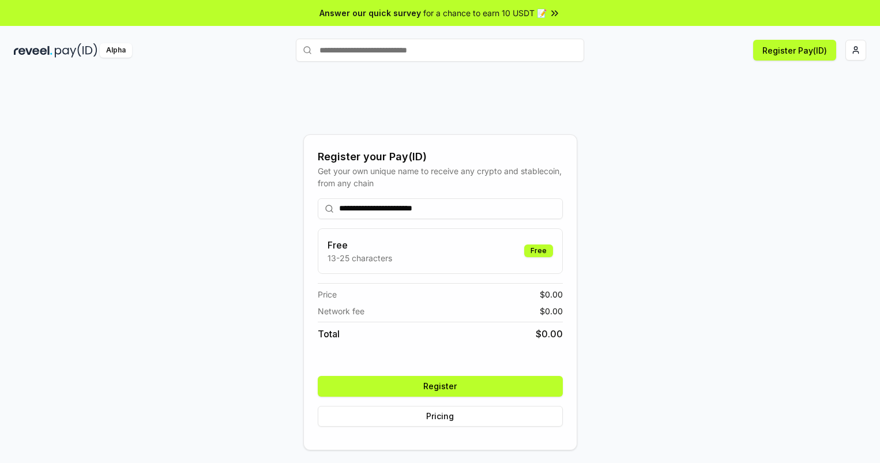 The width and height of the screenshot is (880, 463). What do you see at coordinates (440, 177) in the screenshot?
I see `div: Get your own unique name to receive any crypto and stablecoin, from any chain` at bounding box center [440, 177].